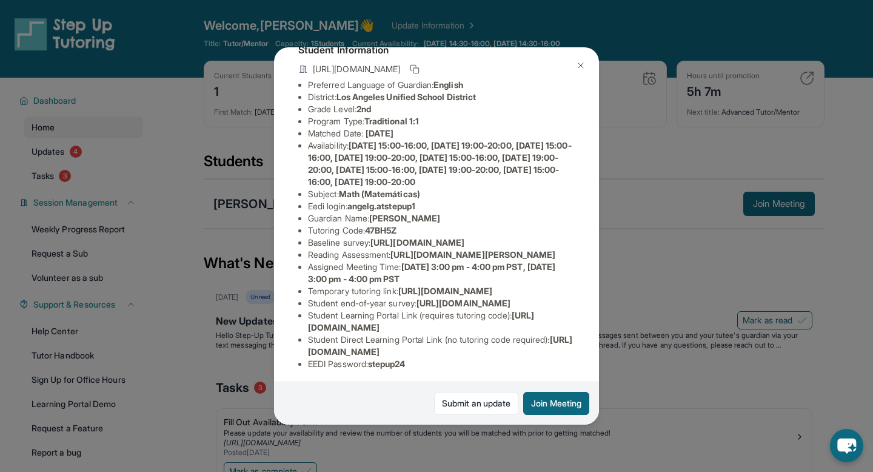 This screenshot has height=472, width=873. I want to click on li: Assigned Meeting Time :, so click(442, 273).